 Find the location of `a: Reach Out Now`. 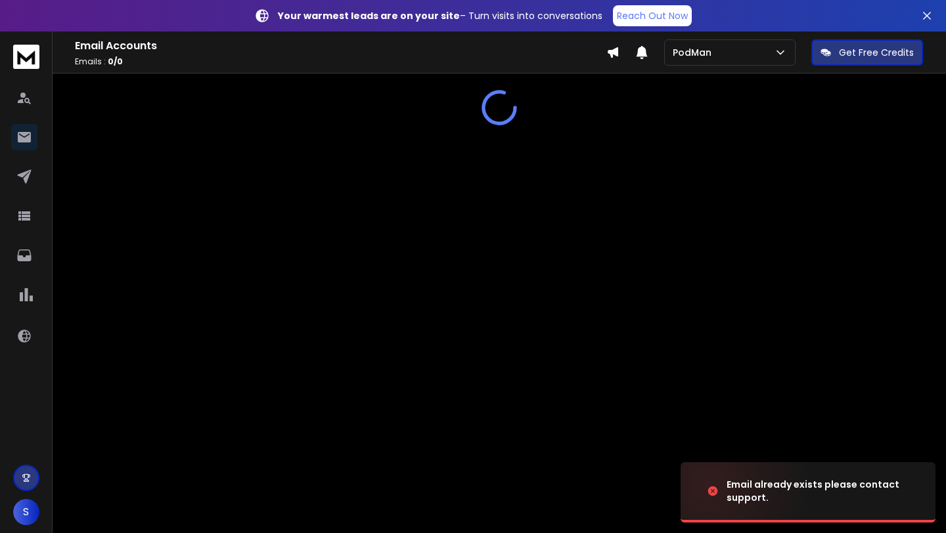

a: Reach Out Now is located at coordinates (652, 16).